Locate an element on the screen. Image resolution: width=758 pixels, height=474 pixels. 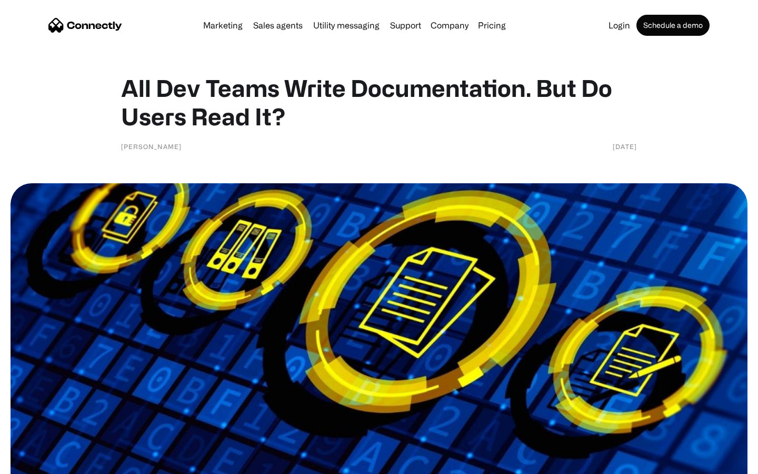
div: Company is located at coordinates (450, 25).